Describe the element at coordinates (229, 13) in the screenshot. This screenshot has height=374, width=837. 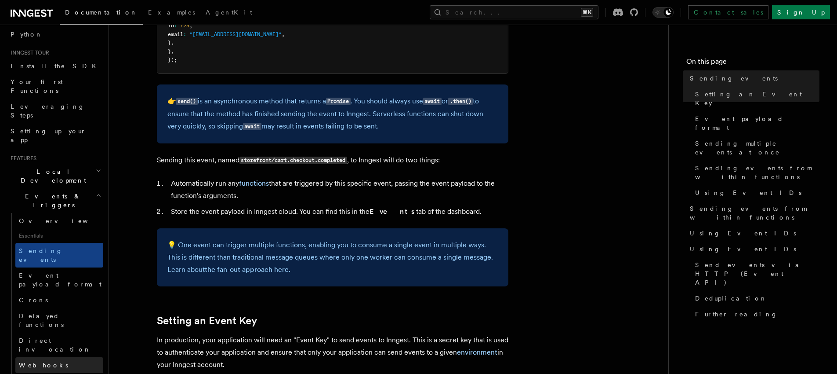
I see `a: AgentKit` at that location.